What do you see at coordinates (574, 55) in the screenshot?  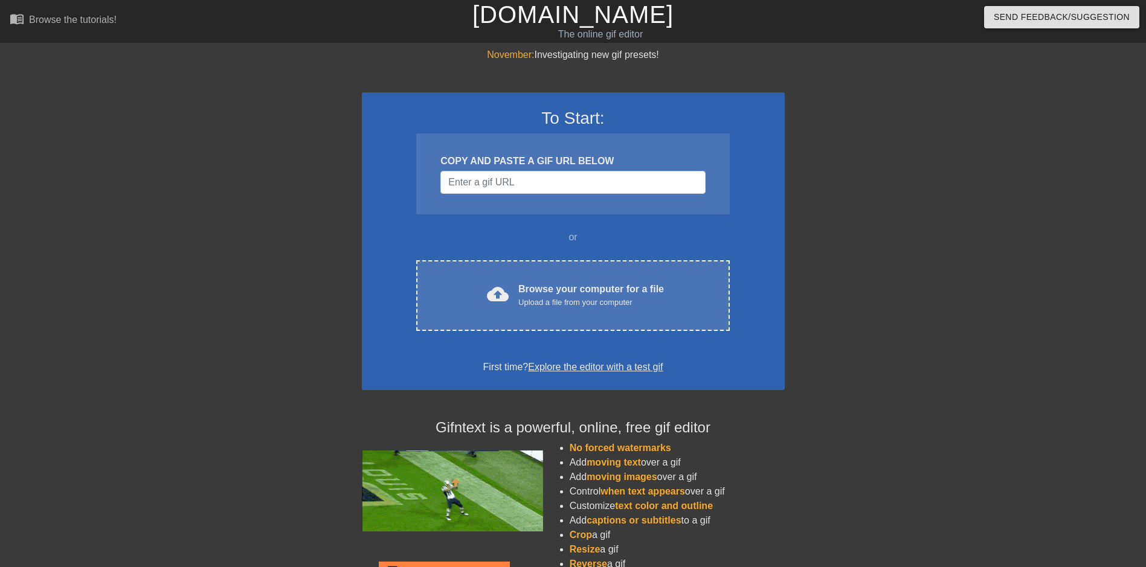 I see `div: Investigating new gif presets!` at bounding box center [574, 55].